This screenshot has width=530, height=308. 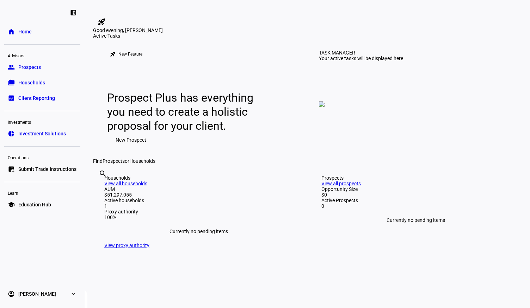 What do you see at coordinates (42, 67) in the screenshot?
I see `a: groupProspects` at bounding box center [42, 67].